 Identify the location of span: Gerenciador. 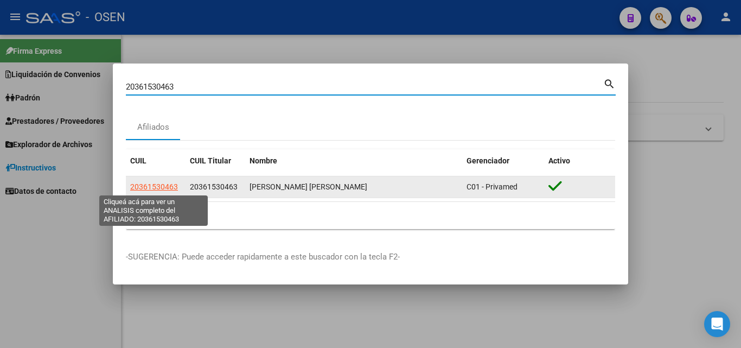
(488, 161).